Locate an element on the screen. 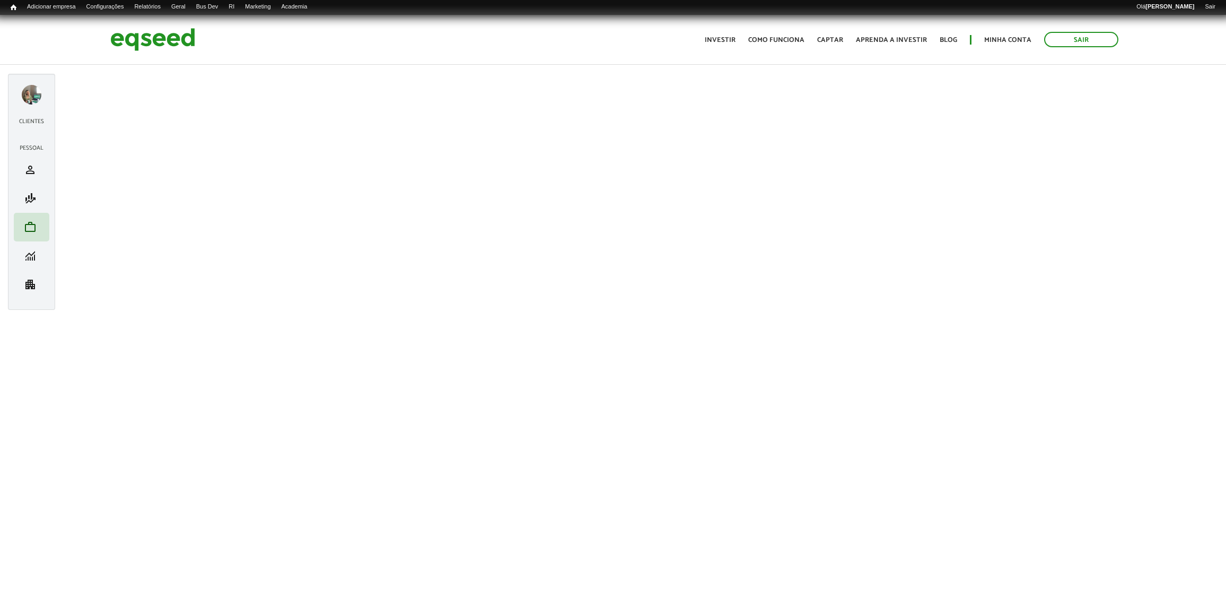  h2: Clientes is located at coordinates (31, 121).